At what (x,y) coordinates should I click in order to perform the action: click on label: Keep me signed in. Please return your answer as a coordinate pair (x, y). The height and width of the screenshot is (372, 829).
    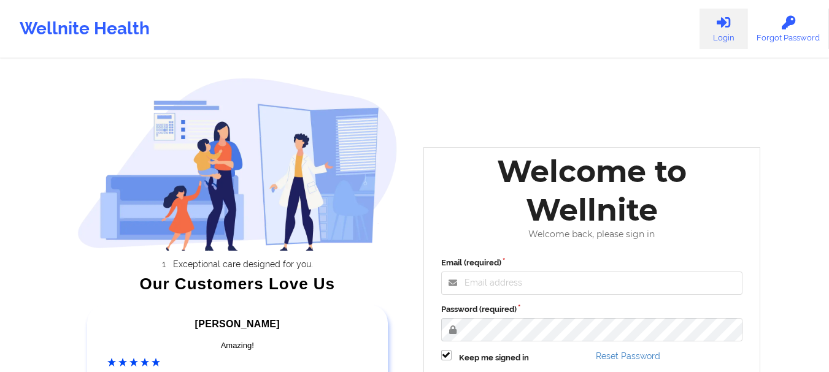
    Looking at the image, I should click on (494, 358).